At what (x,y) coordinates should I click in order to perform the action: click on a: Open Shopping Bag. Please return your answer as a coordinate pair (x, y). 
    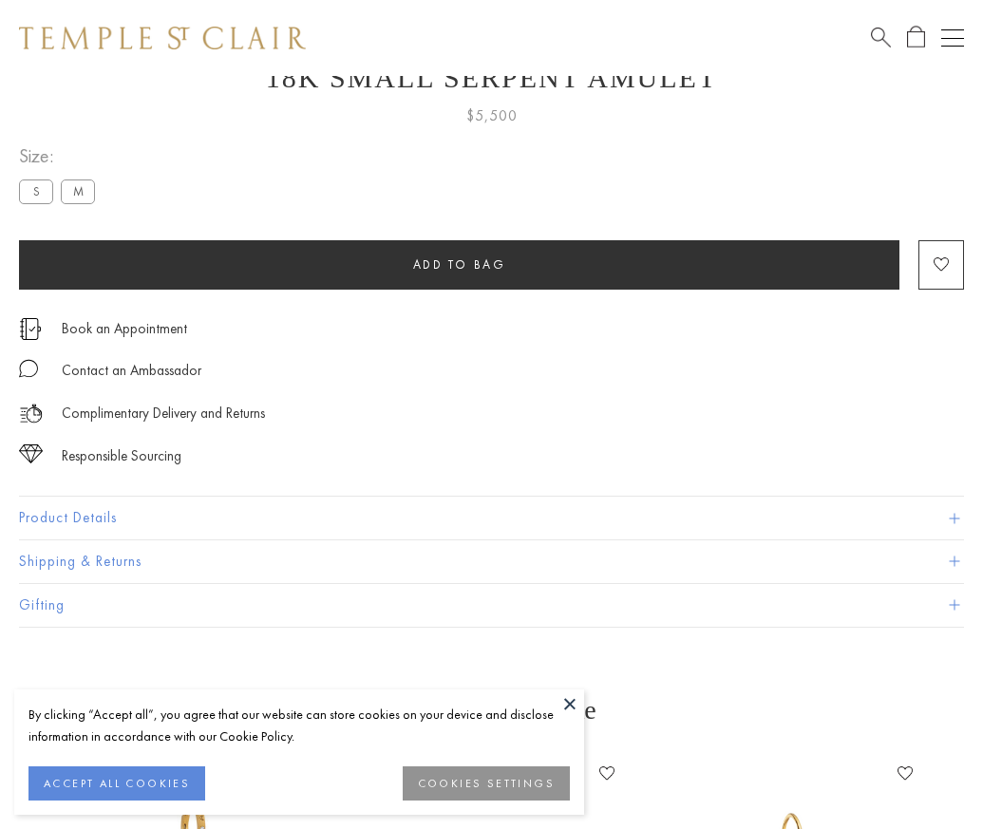
    Looking at the image, I should click on (916, 37).